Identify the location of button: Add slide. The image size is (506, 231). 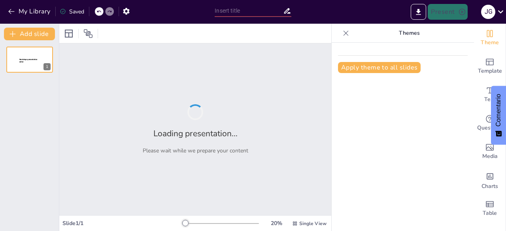
(29, 34).